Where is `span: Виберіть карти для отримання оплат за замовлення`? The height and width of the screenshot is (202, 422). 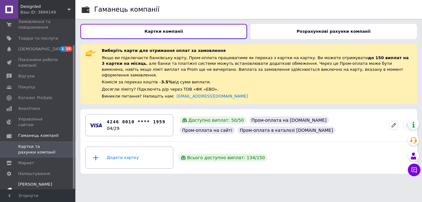
span: Виберіть карти для отримання оплат за замовлення is located at coordinates (164, 50).